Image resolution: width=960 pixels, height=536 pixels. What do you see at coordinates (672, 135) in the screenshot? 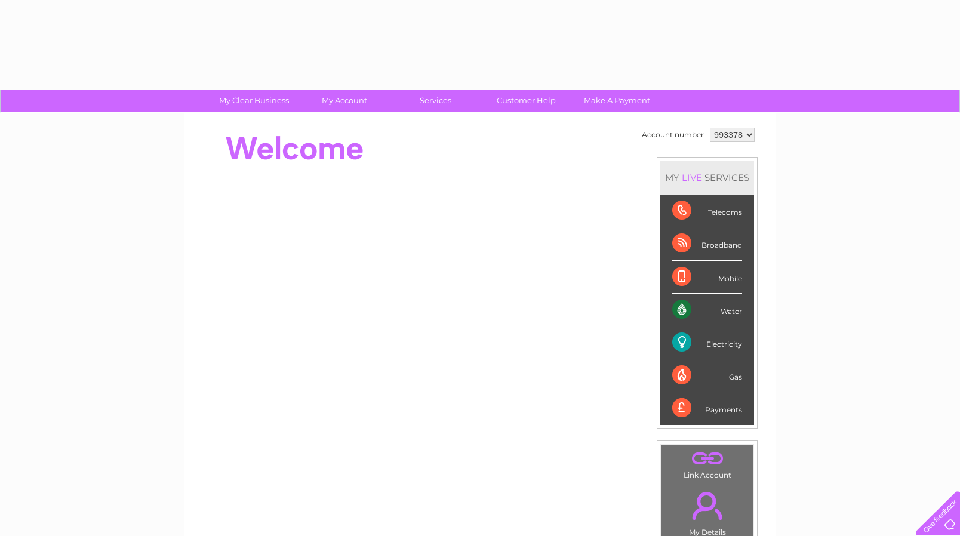
I see `td: Account number` at bounding box center [672, 135].